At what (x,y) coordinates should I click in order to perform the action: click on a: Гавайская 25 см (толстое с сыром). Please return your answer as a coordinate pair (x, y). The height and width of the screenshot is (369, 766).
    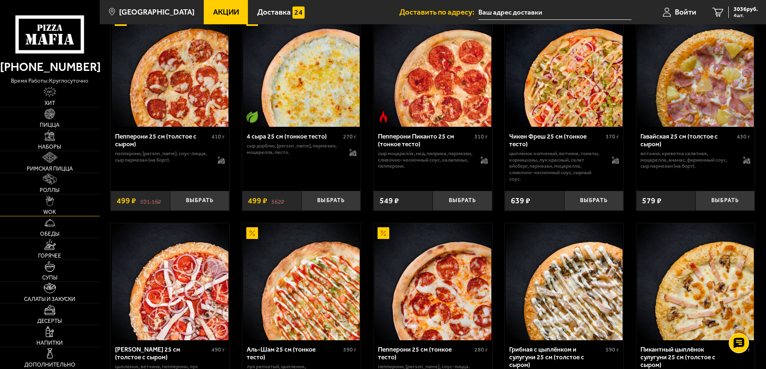
    Looking at the image, I should click on (695, 68).